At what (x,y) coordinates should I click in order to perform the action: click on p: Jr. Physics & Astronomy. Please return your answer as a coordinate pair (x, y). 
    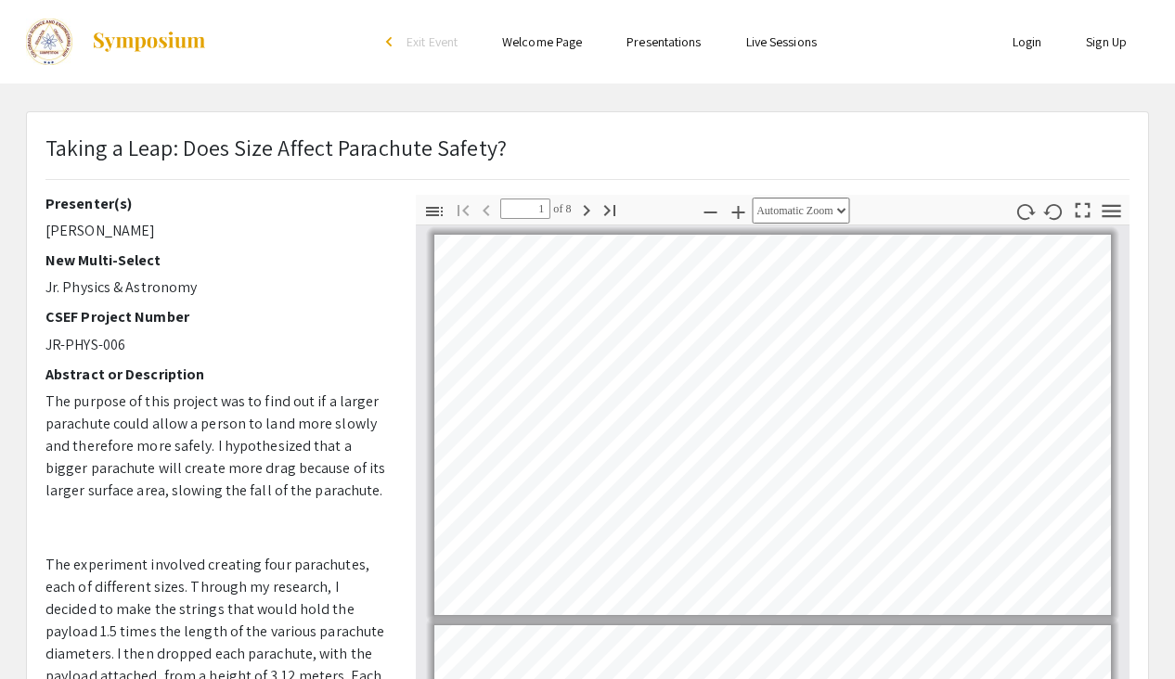
    Looking at the image, I should click on (216, 288).